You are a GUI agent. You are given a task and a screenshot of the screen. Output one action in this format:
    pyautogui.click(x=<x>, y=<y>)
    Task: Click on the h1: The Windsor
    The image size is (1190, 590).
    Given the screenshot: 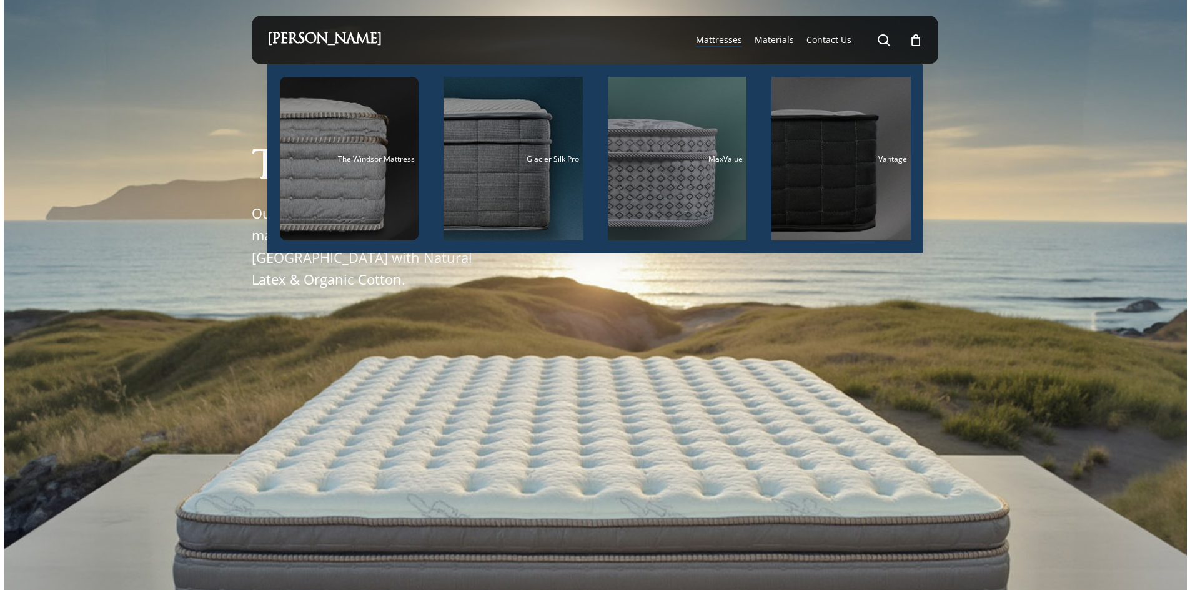 What is the action you would take?
    pyautogui.click(x=395, y=168)
    